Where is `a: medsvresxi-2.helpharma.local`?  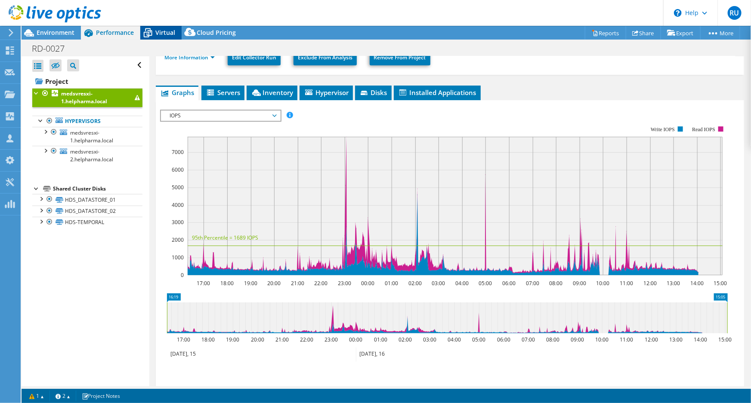
a: medsvresxi-2.helpharma.local is located at coordinates (87, 155).